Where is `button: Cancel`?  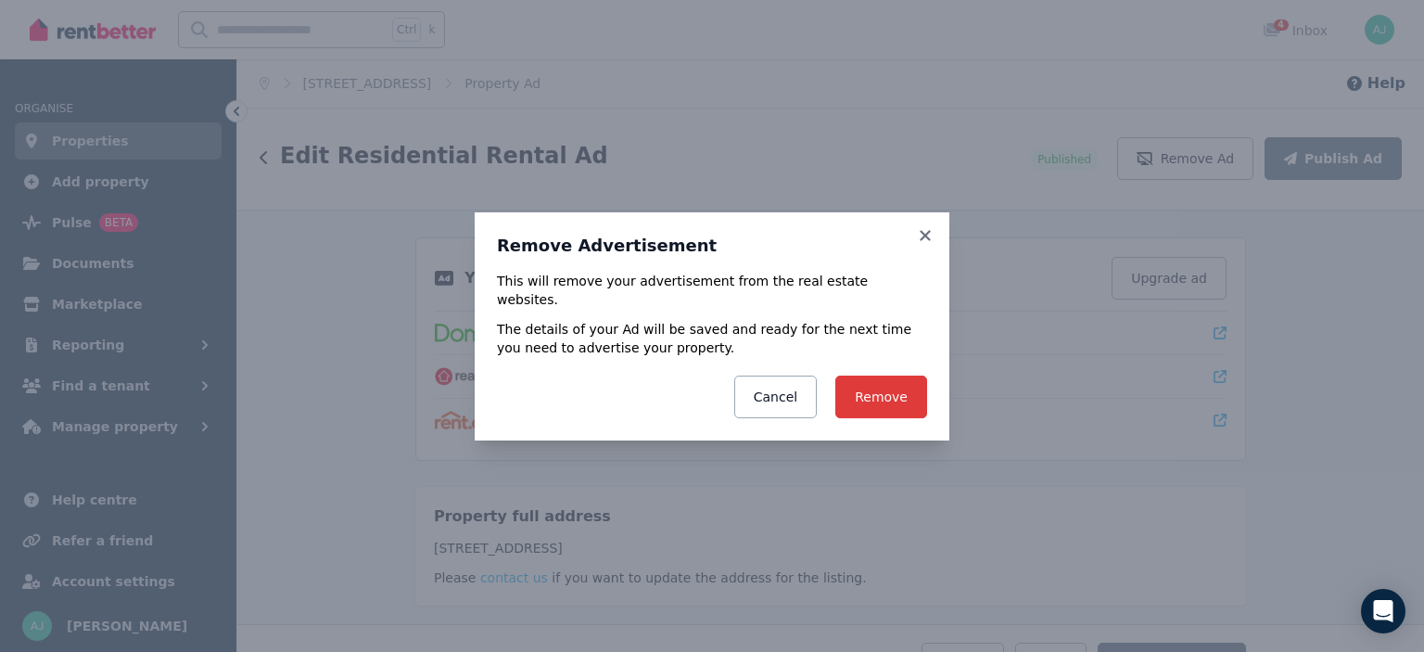
button: Cancel is located at coordinates (775, 397).